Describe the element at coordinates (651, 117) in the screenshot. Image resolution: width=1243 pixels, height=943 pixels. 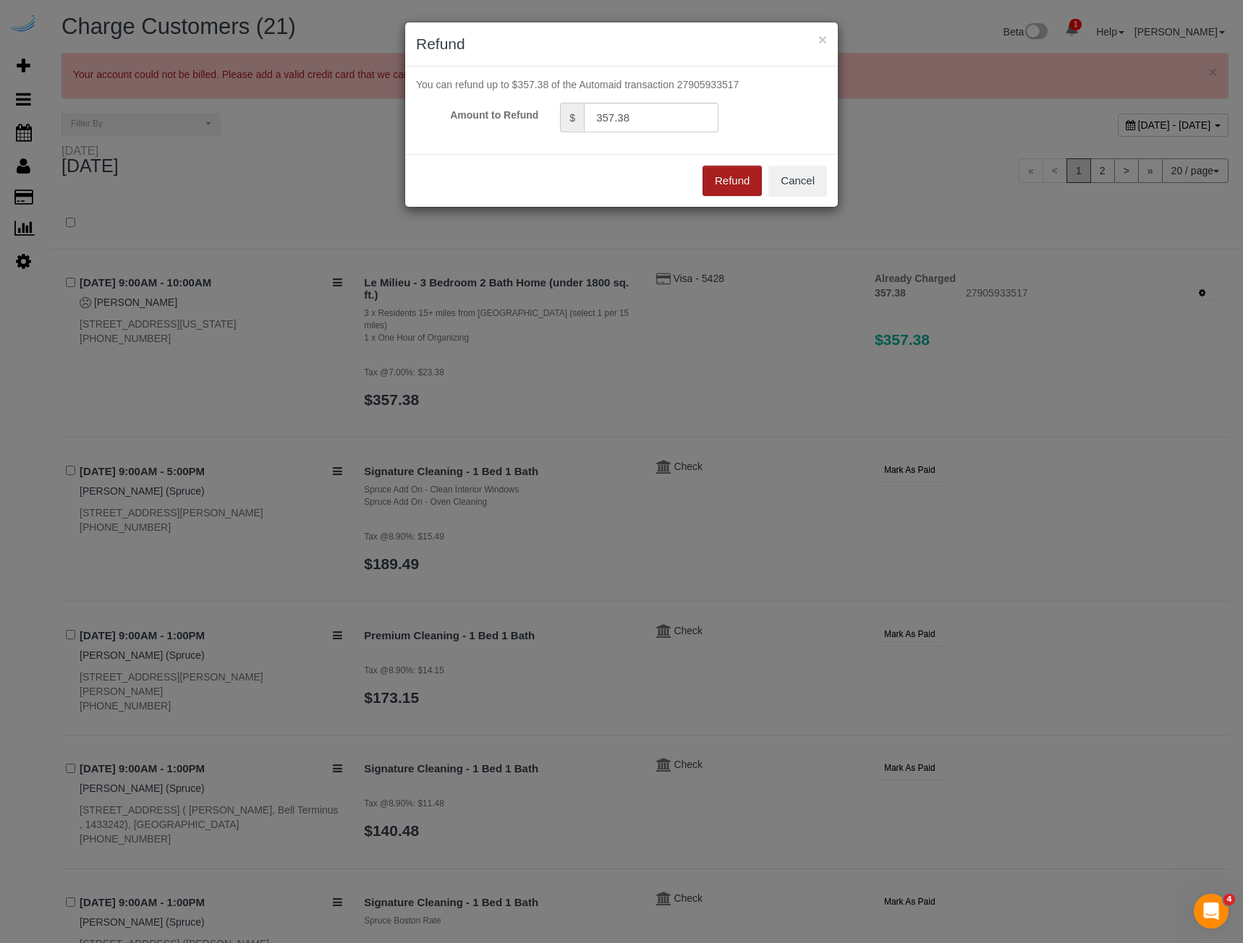
I see `input: Amount to Refund` at that location.